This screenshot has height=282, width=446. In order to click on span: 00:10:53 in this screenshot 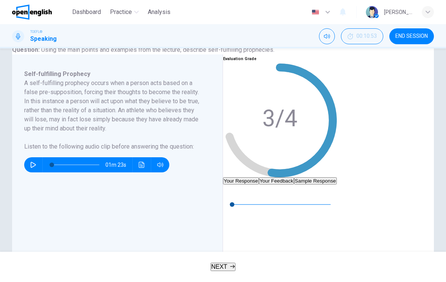, I will do `click(367, 36)`.